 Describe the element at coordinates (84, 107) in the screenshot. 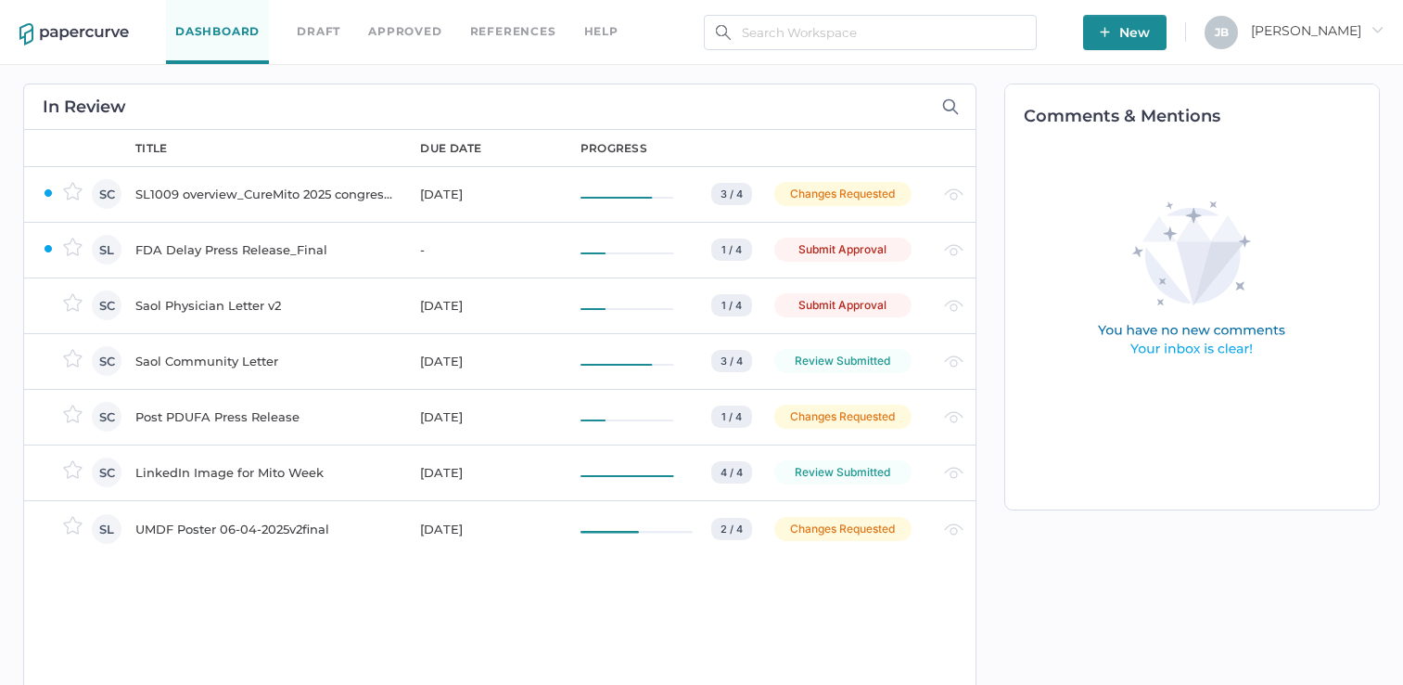

I see `h2: In Review` at that location.